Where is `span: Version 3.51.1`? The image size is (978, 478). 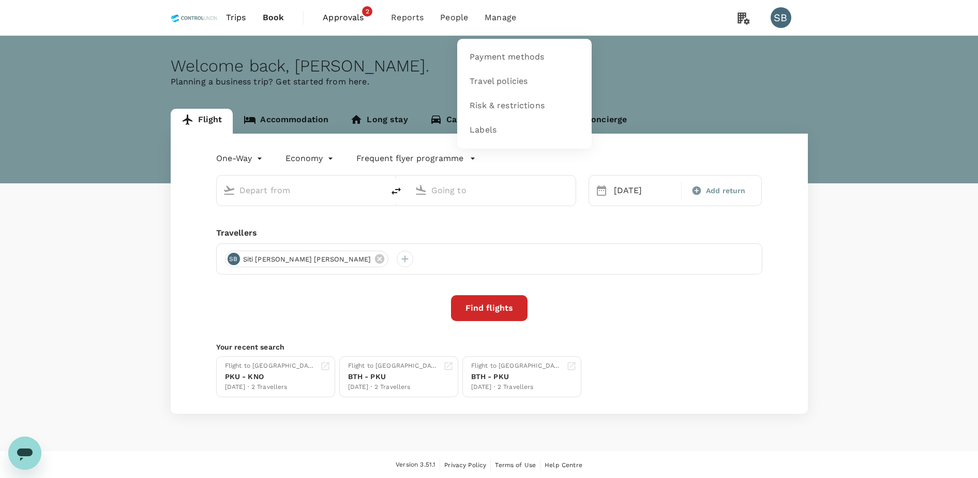 span: Version 3.51.1 is located at coordinates (415, 465).